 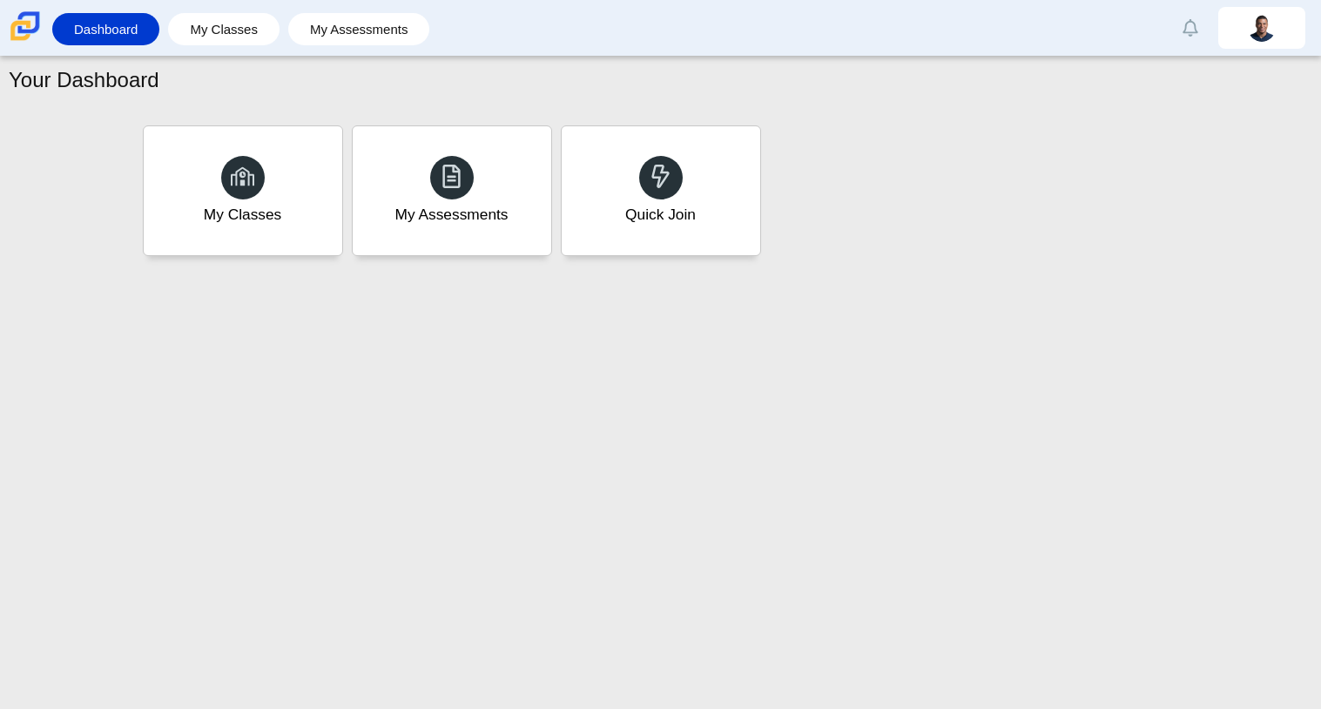 What do you see at coordinates (25, 26) in the screenshot?
I see `img: Carmen School of Science & Technology` at bounding box center [25, 26].